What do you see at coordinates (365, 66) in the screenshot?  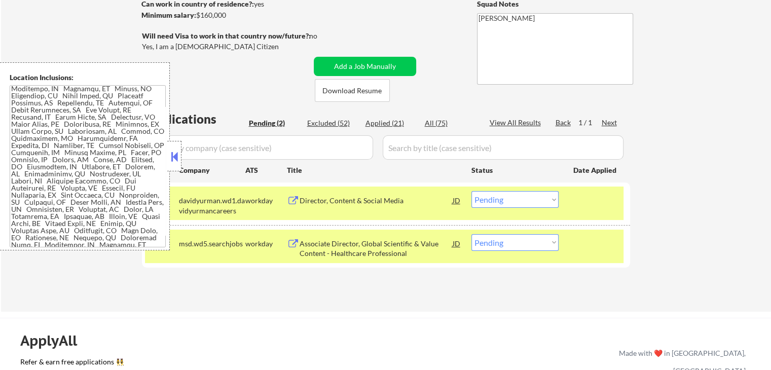 I see `button: Add a Job Manually` at bounding box center [365, 66].